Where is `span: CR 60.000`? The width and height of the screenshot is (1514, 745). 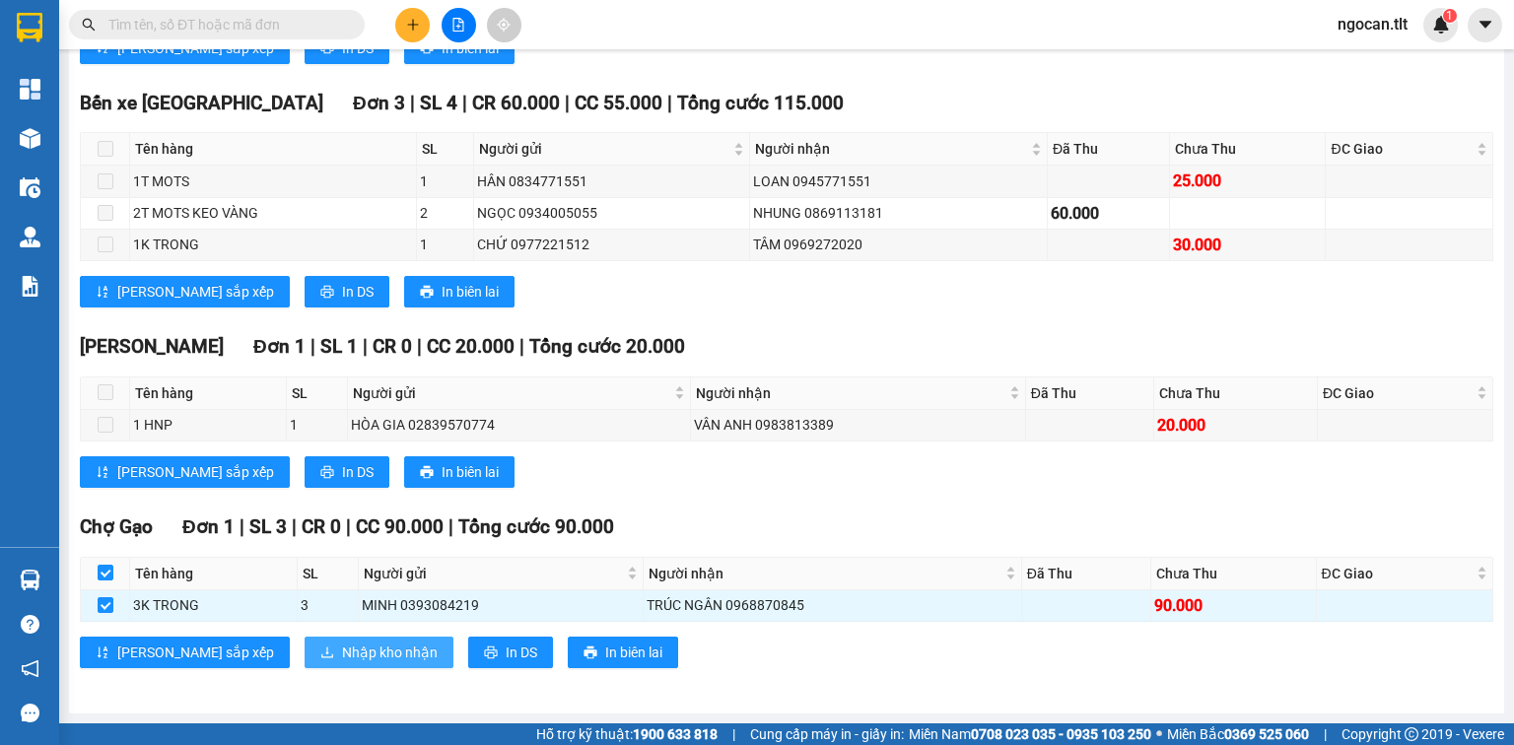 span: CR 60.000 is located at coordinates (515, 102).